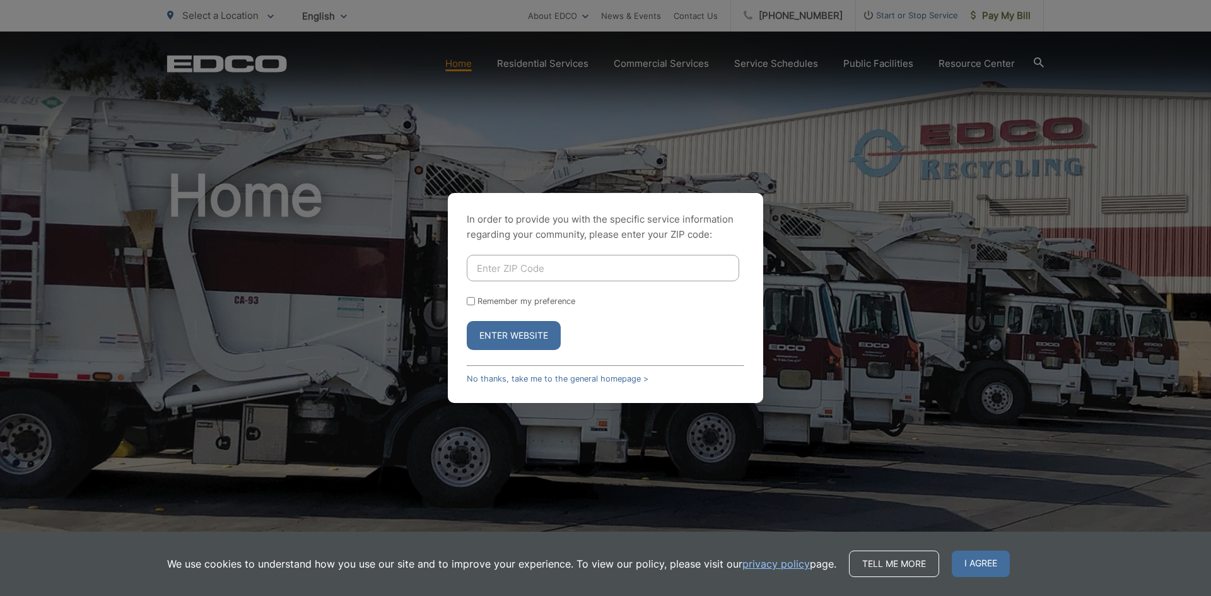 This screenshot has width=1211, height=596. Describe the element at coordinates (558, 378) in the screenshot. I see `a: No thanks, take me to the general homepage >` at that location.